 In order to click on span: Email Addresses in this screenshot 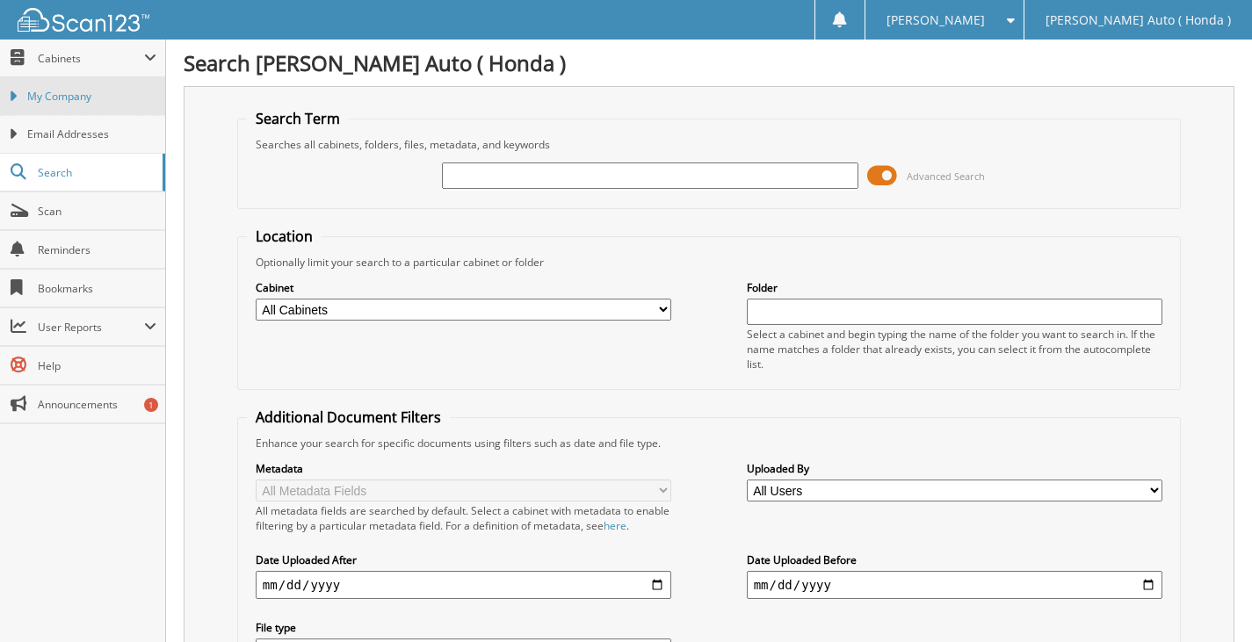, I will do `click(91, 134)`.